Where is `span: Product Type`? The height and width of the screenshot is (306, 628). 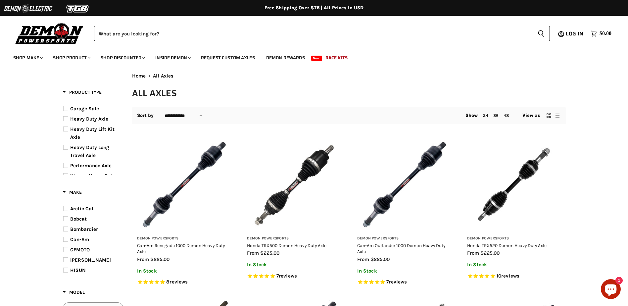 span: Product Type is located at coordinates (82, 92).